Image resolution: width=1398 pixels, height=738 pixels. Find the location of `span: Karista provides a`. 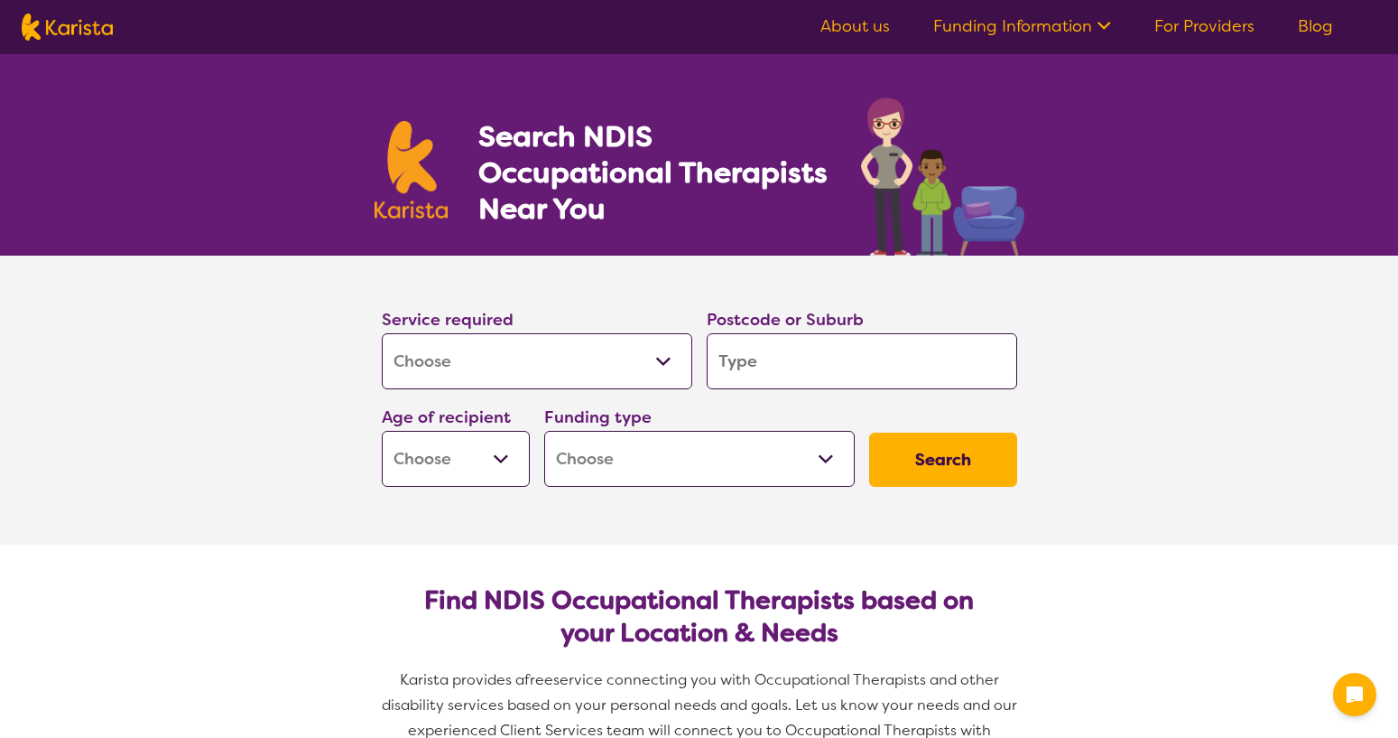

span: Karista provides a is located at coordinates (462, 679).